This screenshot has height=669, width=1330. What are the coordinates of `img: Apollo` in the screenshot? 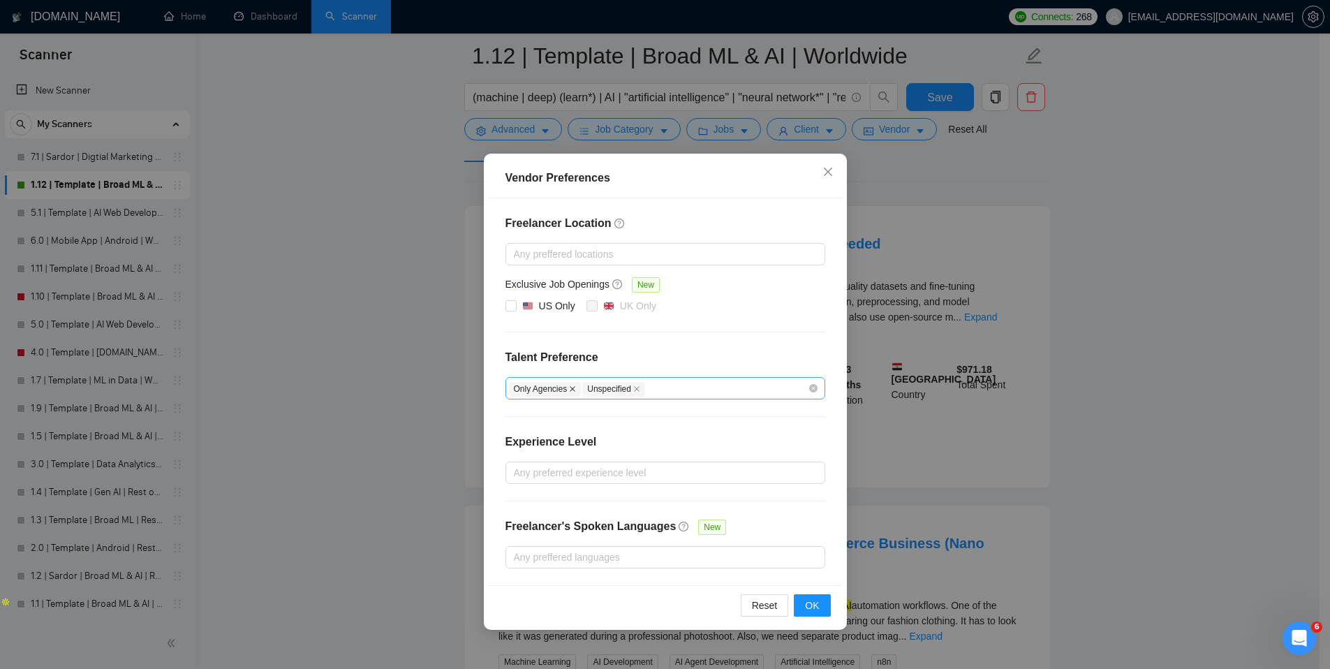 It's located at (6, 602).